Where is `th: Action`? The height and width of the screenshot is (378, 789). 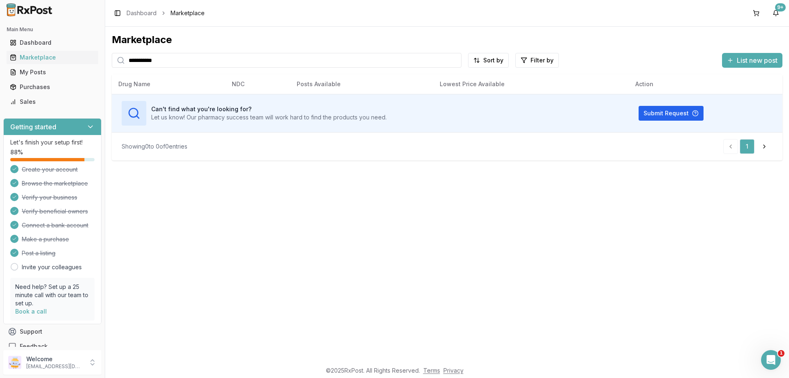 th: Action is located at coordinates (705, 84).